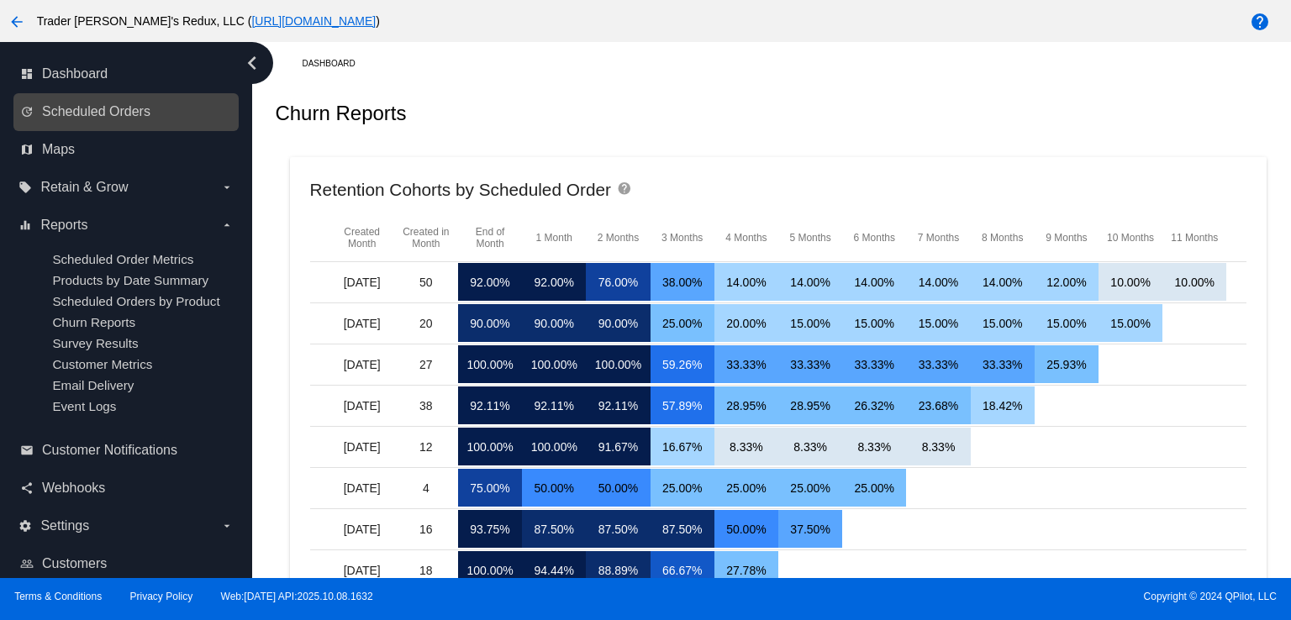  Describe the element at coordinates (618, 570) in the screenshot. I see `mat-cell: 88.89%` at that location.